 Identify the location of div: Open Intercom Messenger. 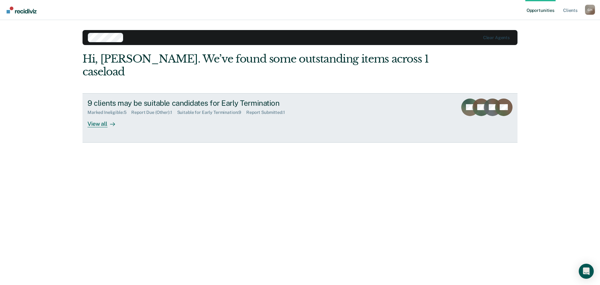
(586, 271).